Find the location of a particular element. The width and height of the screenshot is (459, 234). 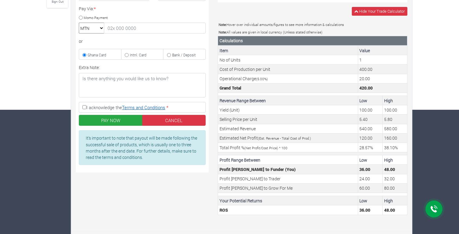

td: Estimated Revenue is located at coordinates (288, 129).